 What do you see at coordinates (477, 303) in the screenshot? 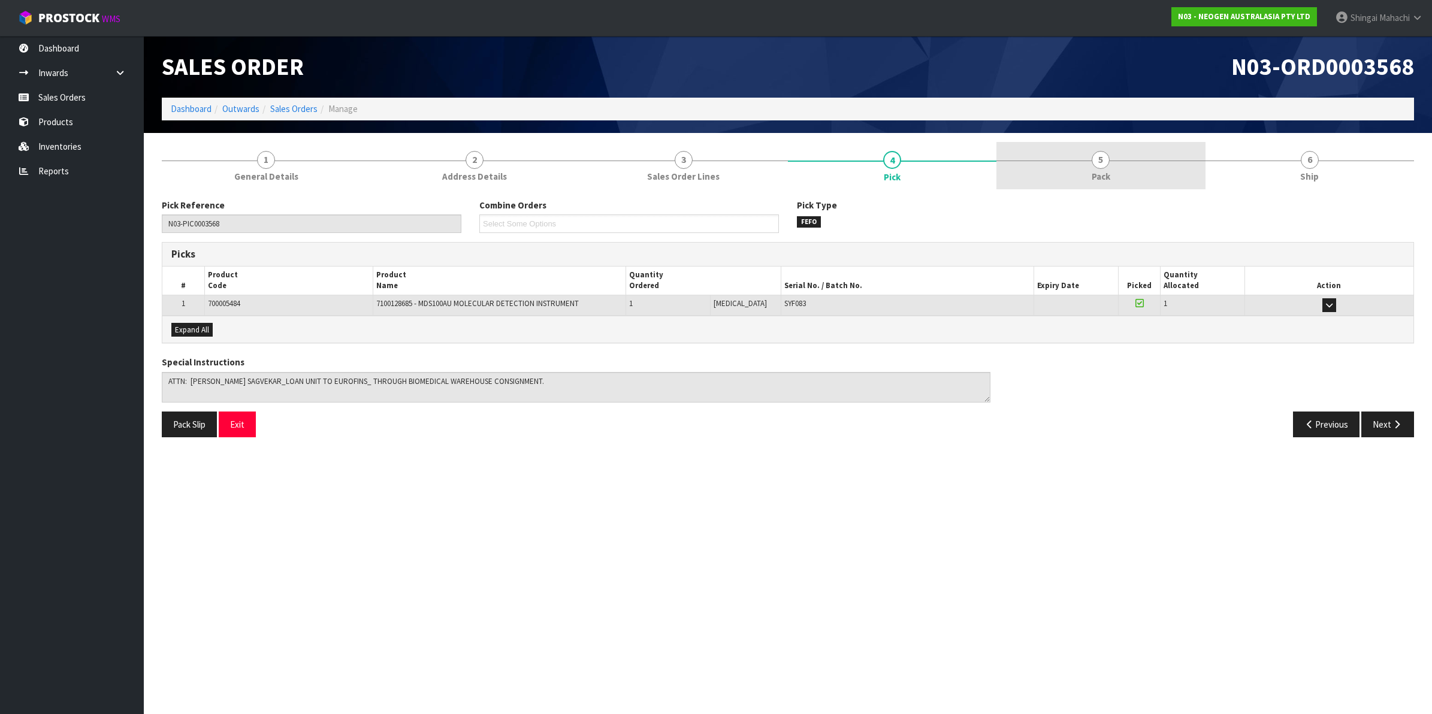
I see `span: 7100128685 - MDS100AU MOLECULAR DETECTION INSTRUMENT` at bounding box center [477, 303].